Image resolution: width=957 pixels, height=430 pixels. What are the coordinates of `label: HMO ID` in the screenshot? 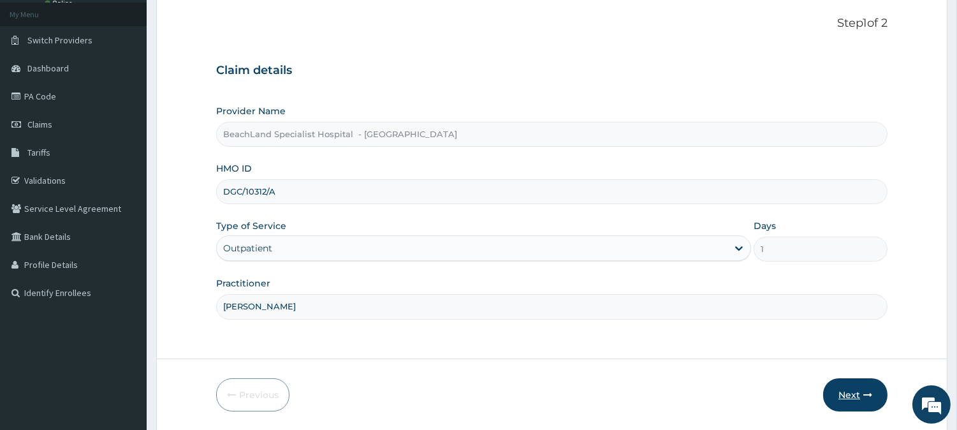 It's located at (234, 168).